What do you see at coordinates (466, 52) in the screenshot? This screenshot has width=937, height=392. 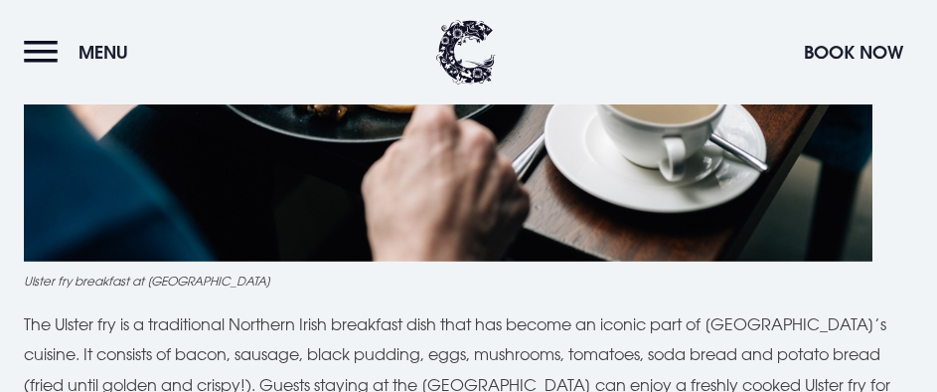 I see `img: Clandeboye Lodge` at bounding box center [466, 52].